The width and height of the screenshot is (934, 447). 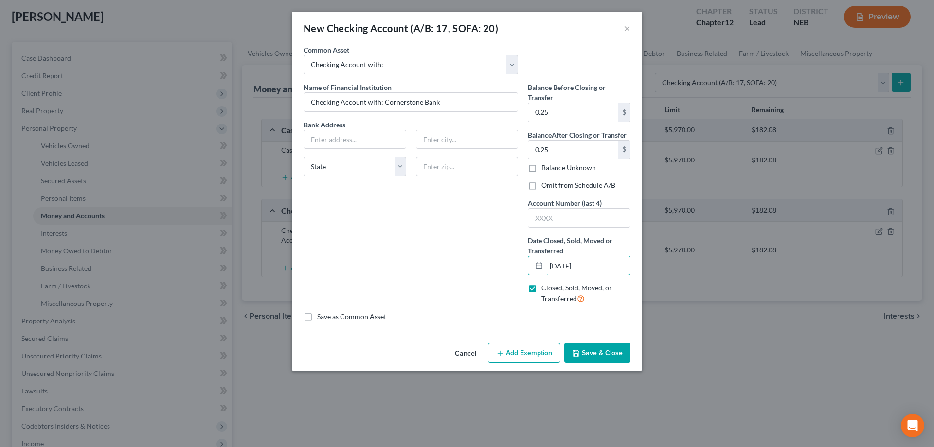 I want to click on label: Balance, so click(x=577, y=135).